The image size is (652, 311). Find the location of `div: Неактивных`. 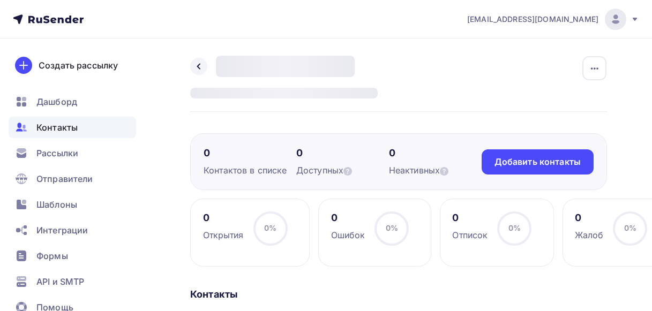

div: Неактивных is located at coordinates (435, 170).